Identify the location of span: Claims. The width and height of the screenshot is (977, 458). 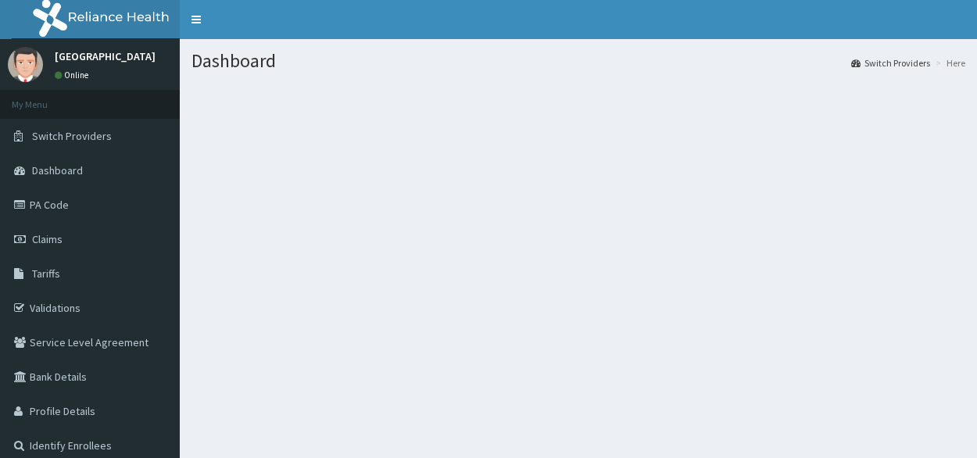
(47, 239).